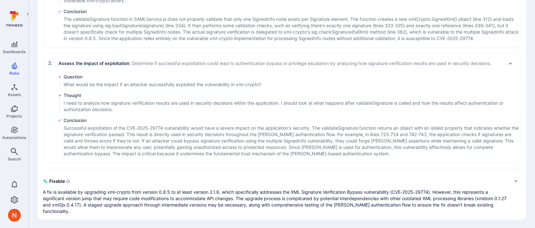 The height and width of the screenshot is (228, 535). What do you see at coordinates (14, 116) in the screenshot?
I see `span: Projects` at bounding box center [14, 116].